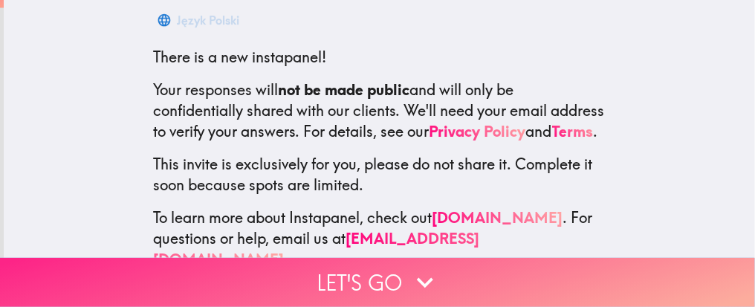  Describe the element at coordinates (380, 239) in the screenshot. I see `p: To learn more about Instapanel, check out . For questions or help, email us at .` at that location.